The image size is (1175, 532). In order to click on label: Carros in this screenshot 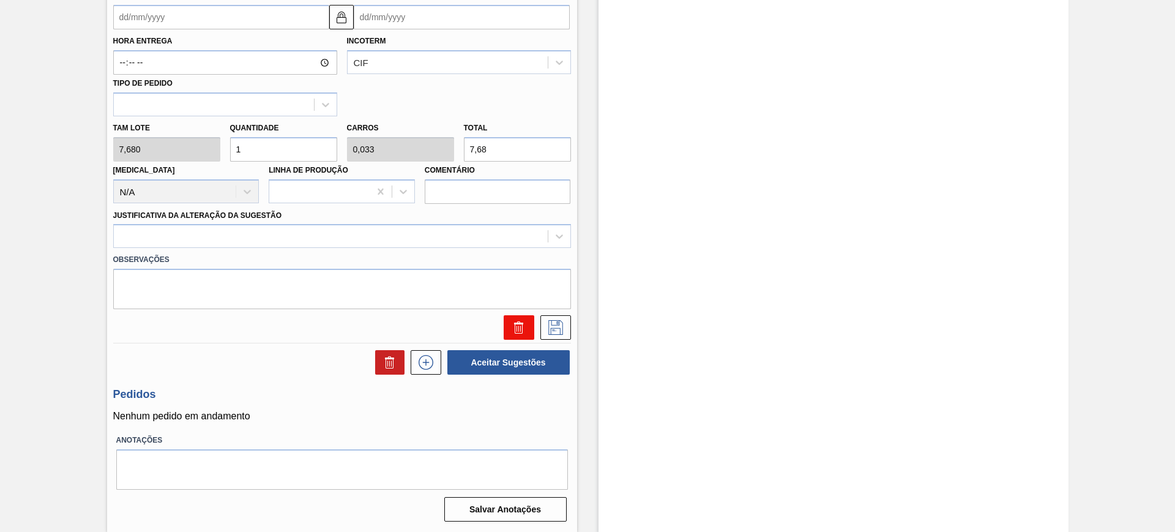, I will do `click(363, 128)`.